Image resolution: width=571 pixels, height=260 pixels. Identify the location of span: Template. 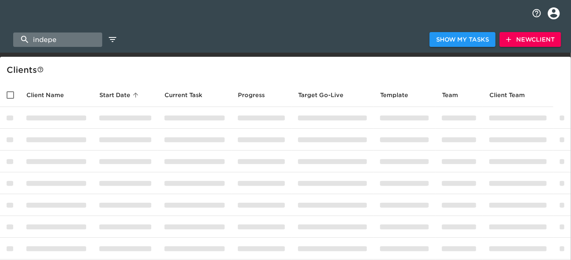
(399, 95).